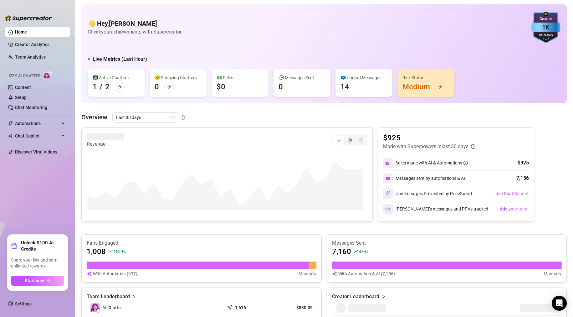 Image resolution: width=573 pixels, height=317 pixels. What do you see at coordinates (512, 193) in the screenshot?
I see `button: Use Chat Copilot` at bounding box center [512, 193].